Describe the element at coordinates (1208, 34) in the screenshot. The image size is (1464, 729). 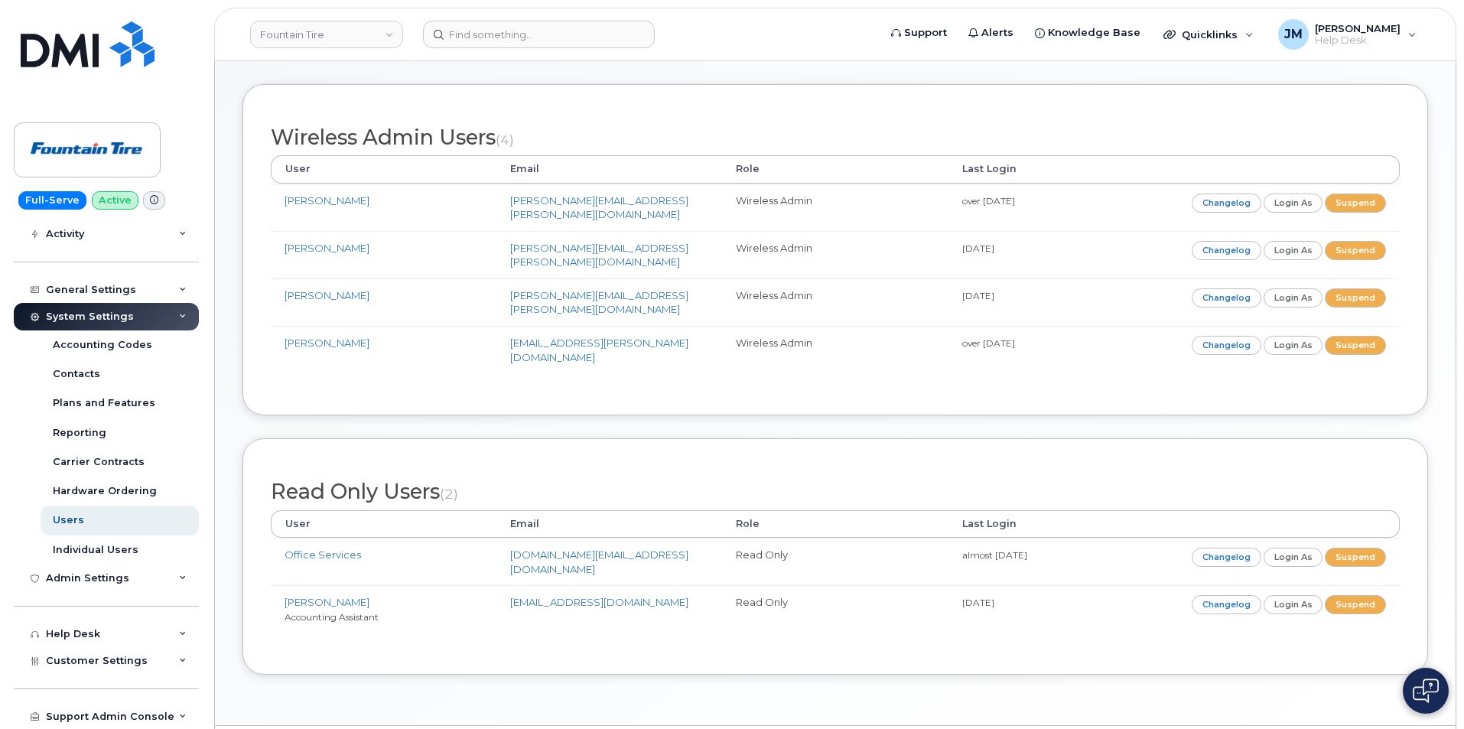
I see `div: Quicklinks` at that location.